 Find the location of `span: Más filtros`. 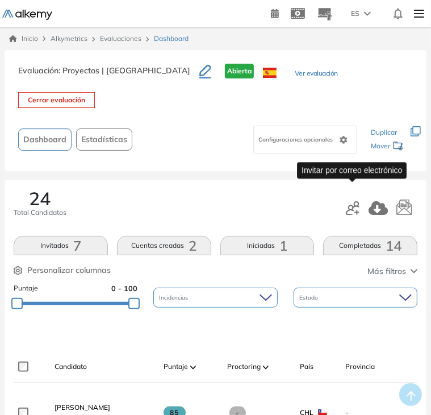

span: Más filtros is located at coordinates (387, 271).